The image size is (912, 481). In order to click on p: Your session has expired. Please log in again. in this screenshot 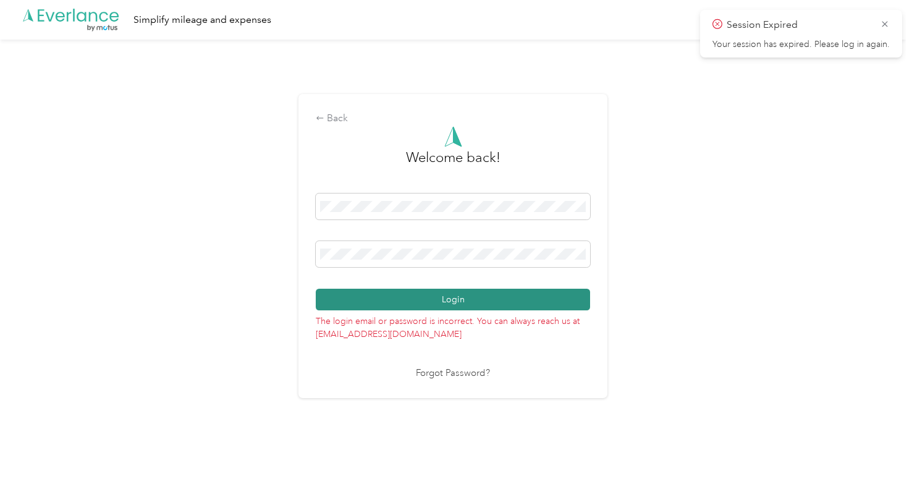, I will do `click(801, 45)`.